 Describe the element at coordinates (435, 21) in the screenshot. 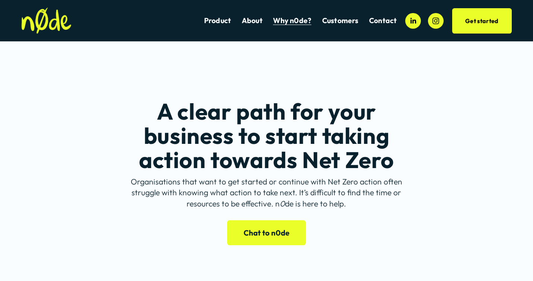

I see `a: Instagram` at that location.